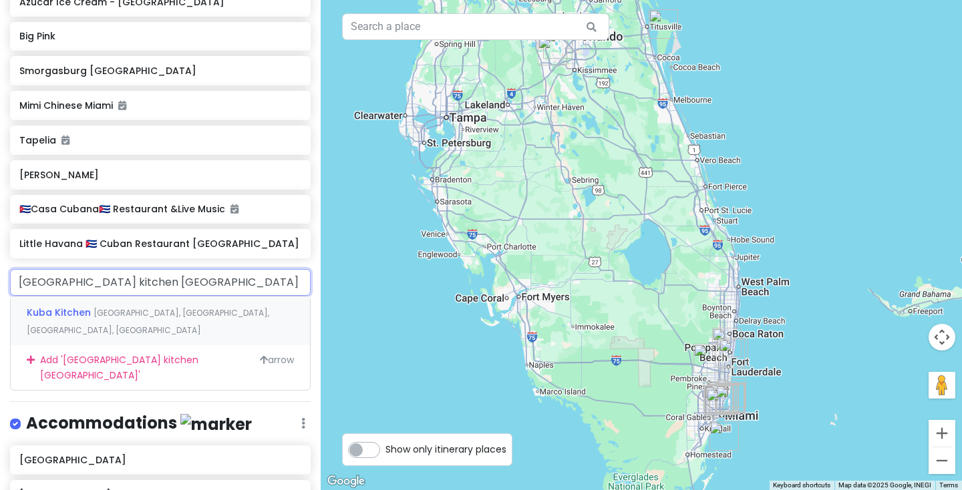 The image size is (962, 490). Describe the element at coordinates (446, 450) in the screenshot. I see `span: Show only itinerary places` at that location.